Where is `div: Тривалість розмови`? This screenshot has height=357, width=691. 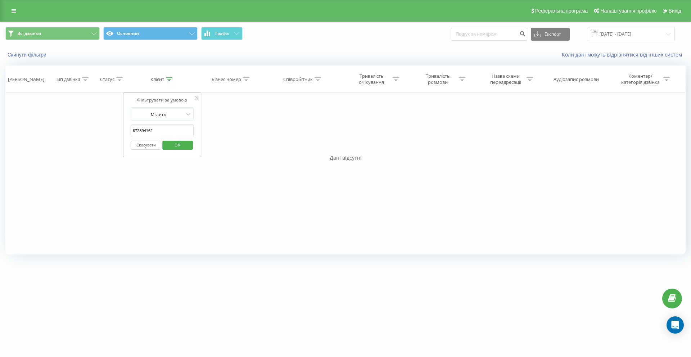 div: Тривалість розмови is located at coordinates (438, 79).